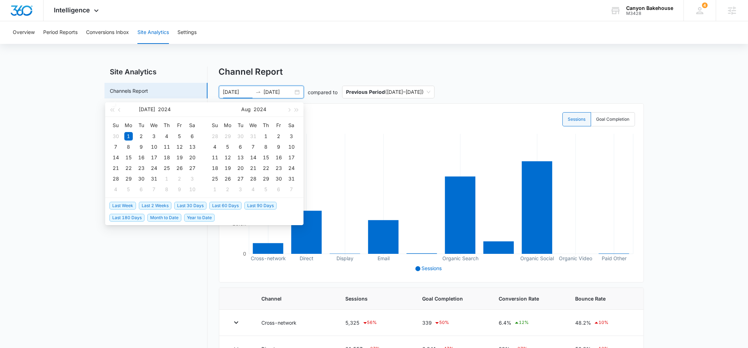 Image resolution: width=748 pixels, height=348 pixels. What do you see at coordinates (215, 136) in the screenshot?
I see `td: 2024-07-28` at bounding box center [215, 136].